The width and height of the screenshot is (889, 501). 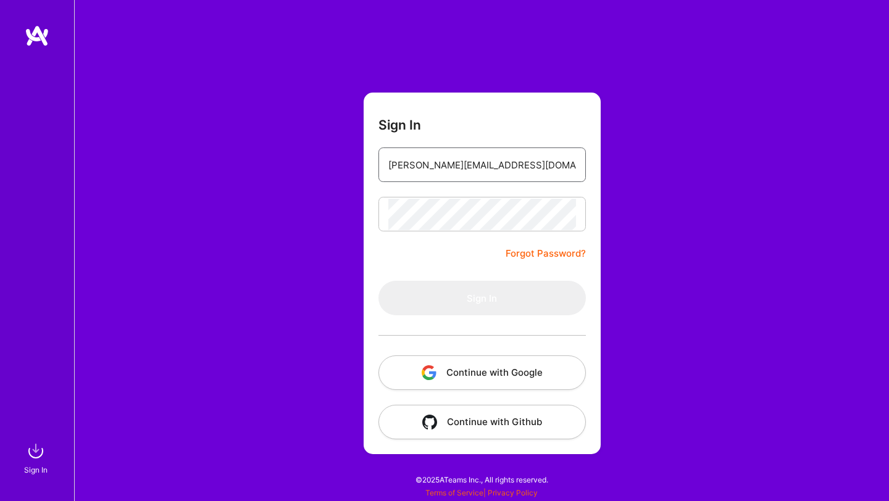 I want to click on button: Sign In, so click(x=482, y=298).